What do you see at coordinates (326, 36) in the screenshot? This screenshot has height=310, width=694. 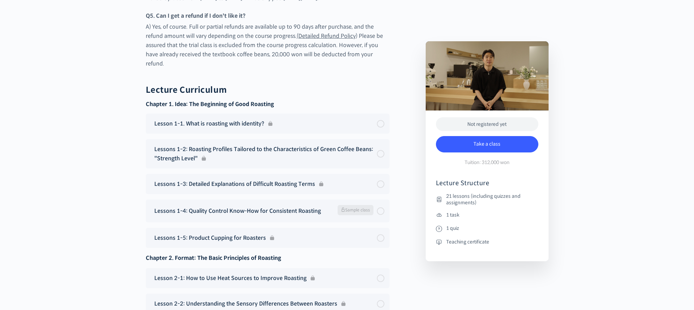 I see `a: (Detailed Refund Policy` at bounding box center [326, 36].